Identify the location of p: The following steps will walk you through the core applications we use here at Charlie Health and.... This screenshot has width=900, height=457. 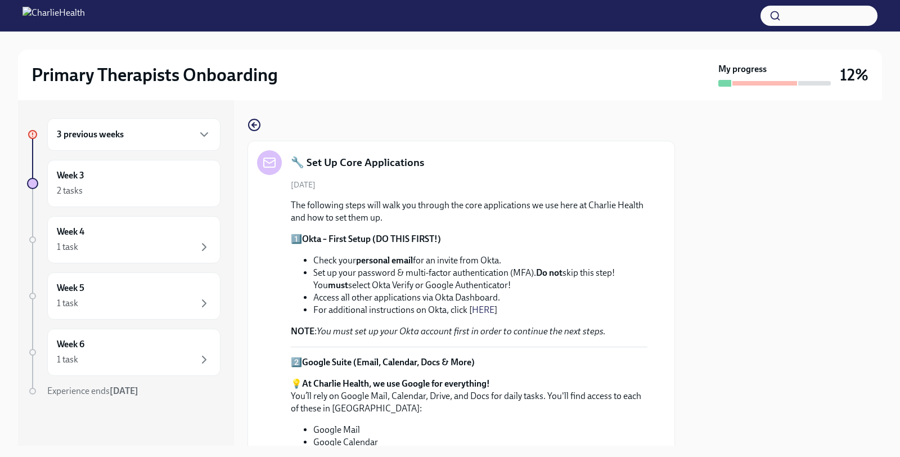
(469, 212).